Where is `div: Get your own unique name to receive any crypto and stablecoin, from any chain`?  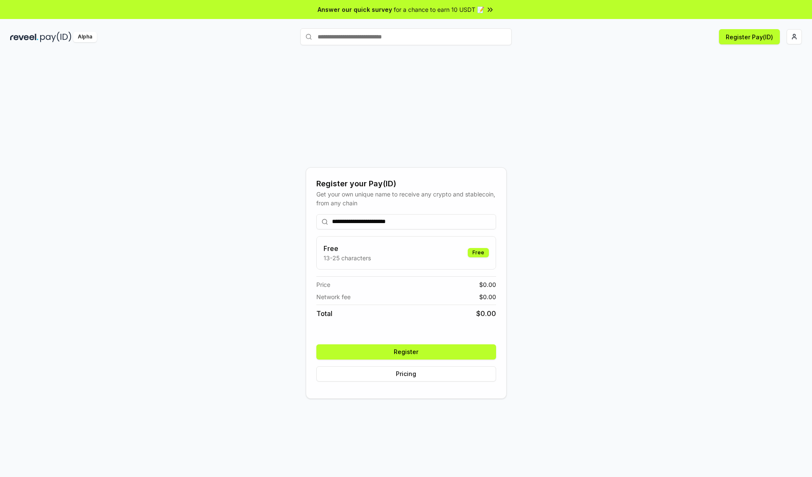
div: Get your own unique name to receive any crypto and stablecoin, from any chain is located at coordinates (406, 199).